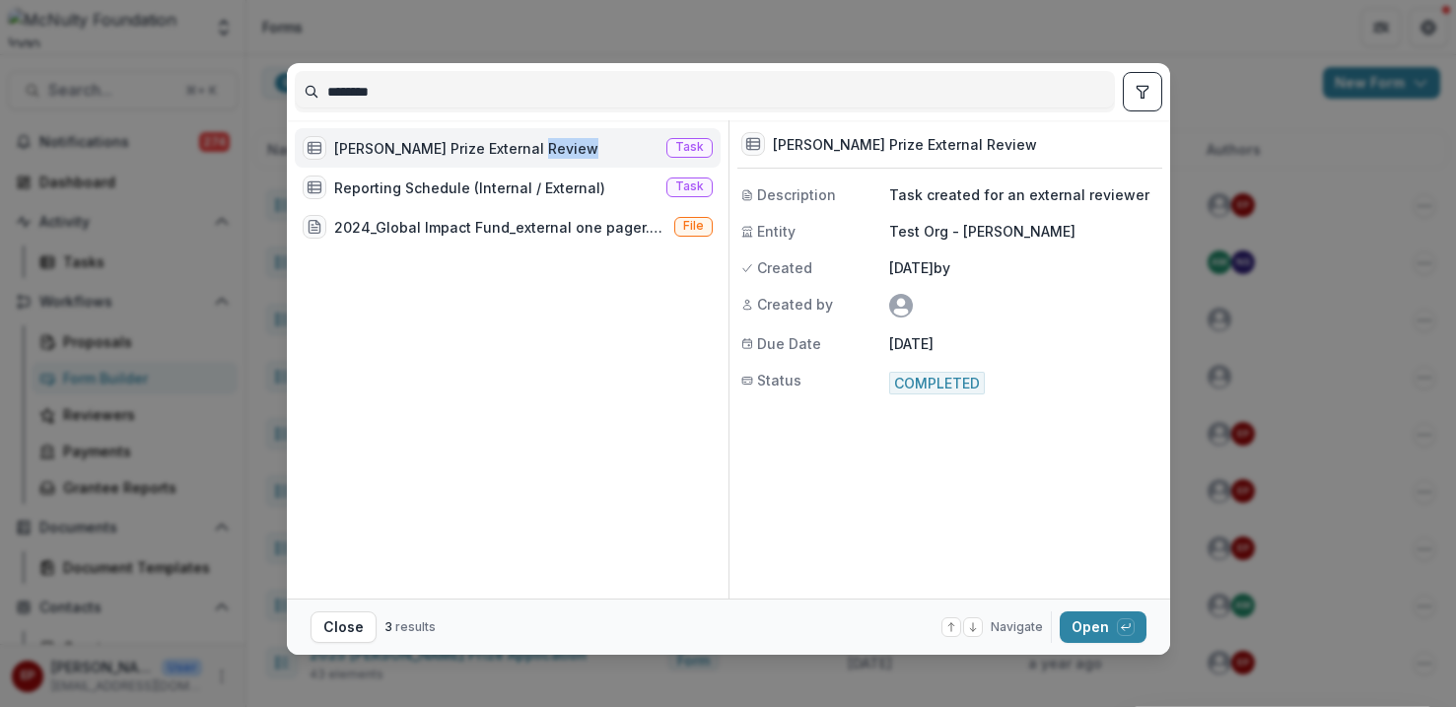 The height and width of the screenshot is (707, 1456). I want to click on span: Due Date, so click(789, 343).